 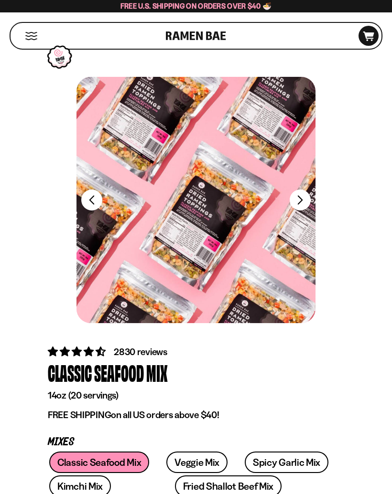 I want to click on span: 2830 reviews, so click(x=140, y=352).